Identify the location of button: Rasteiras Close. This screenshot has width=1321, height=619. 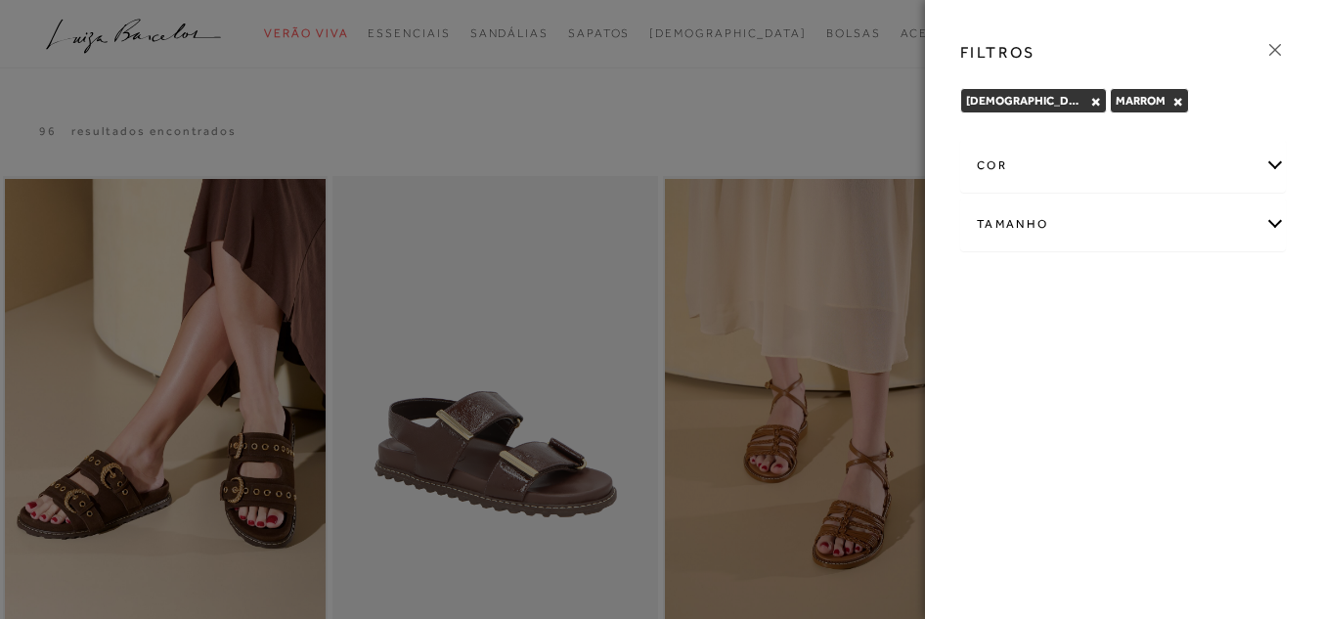
(1095, 102).